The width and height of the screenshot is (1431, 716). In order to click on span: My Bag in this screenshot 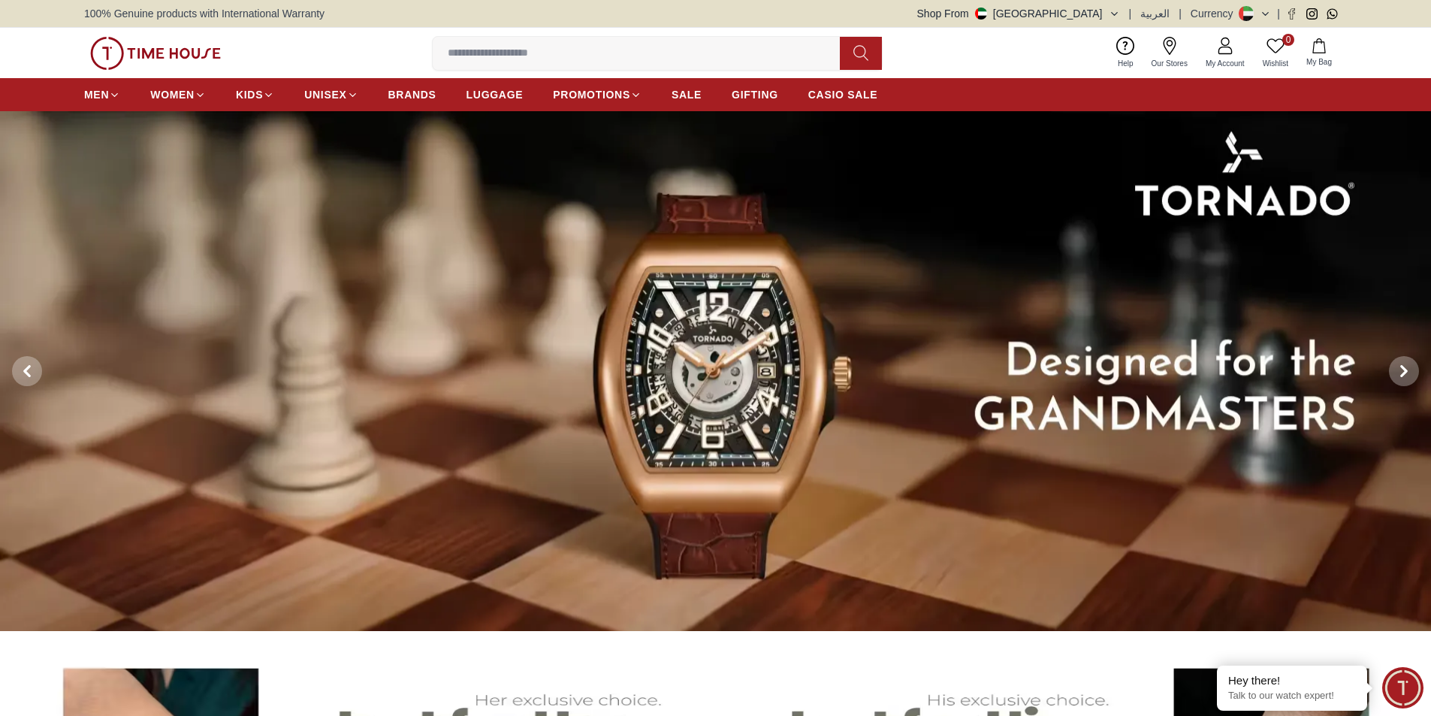, I will do `click(1319, 62)`.